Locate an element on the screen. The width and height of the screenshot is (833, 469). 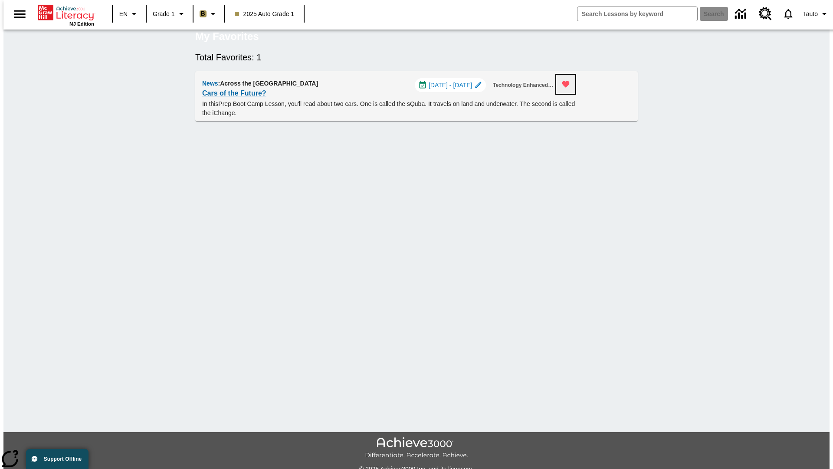
button: Language: EN, Select a language is located at coordinates (129, 14).